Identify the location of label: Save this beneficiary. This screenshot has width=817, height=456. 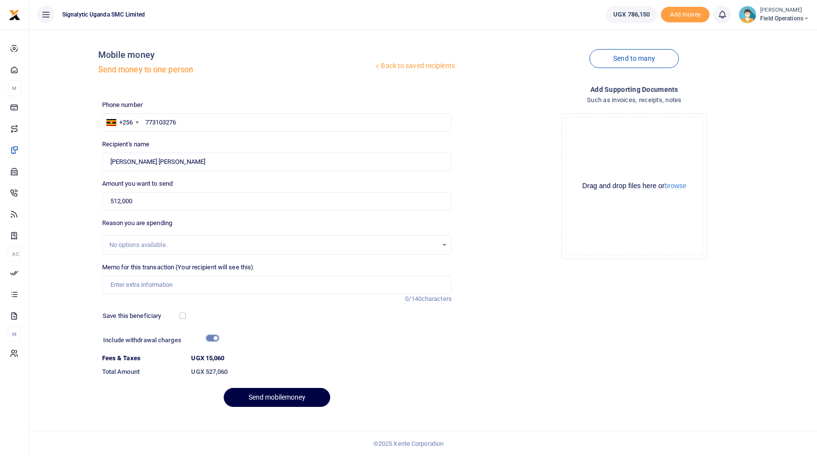
(132, 316).